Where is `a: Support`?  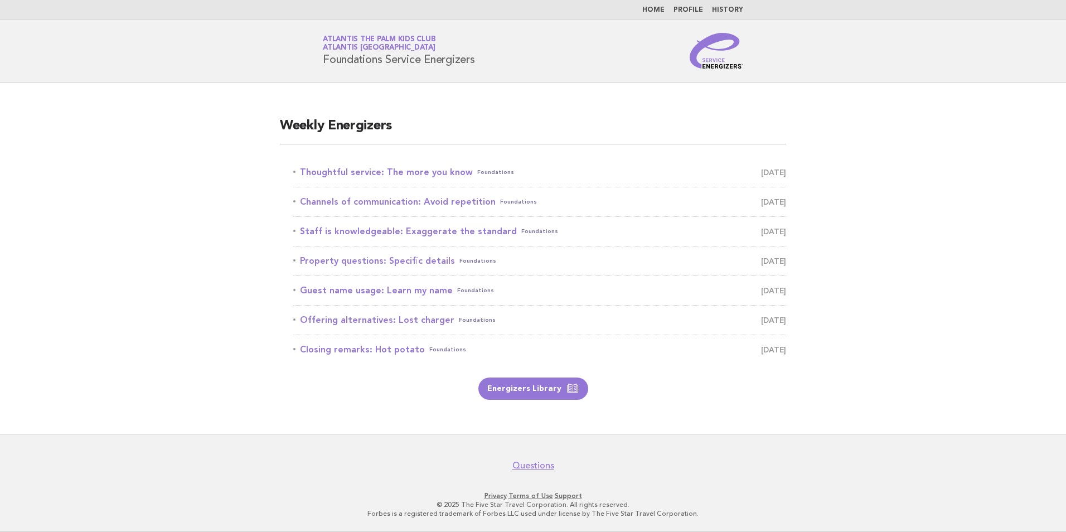 a: Support is located at coordinates (568, 496).